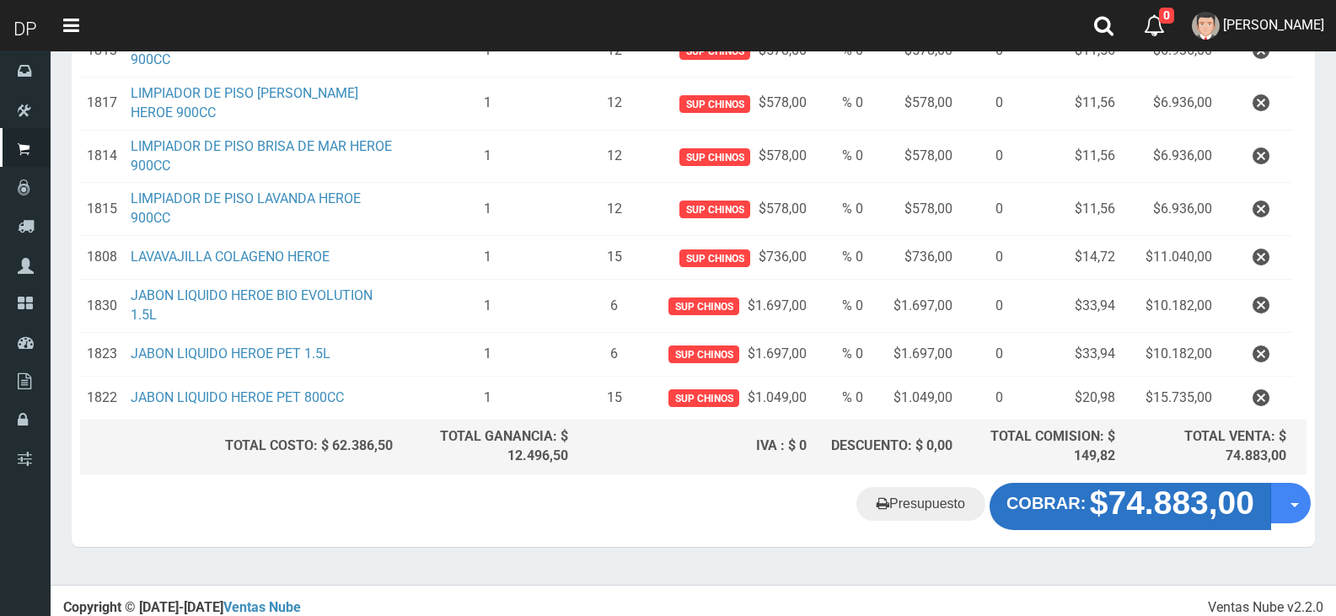  What do you see at coordinates (237, 397) in the screenshot?
I see `a: JABON LIQUIDO HEROE PET 800CC` at bounding box center [237, 397].